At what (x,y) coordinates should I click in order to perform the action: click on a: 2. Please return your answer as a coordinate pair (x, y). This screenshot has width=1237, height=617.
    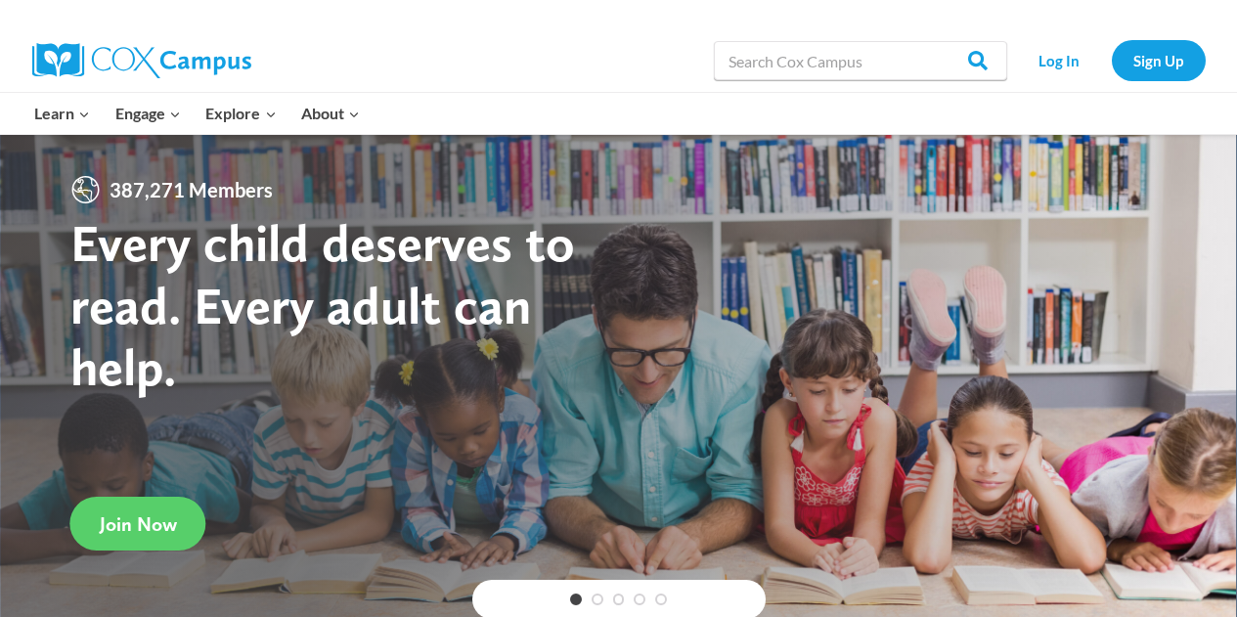
    Looking at the image, I should click on (597, 599).